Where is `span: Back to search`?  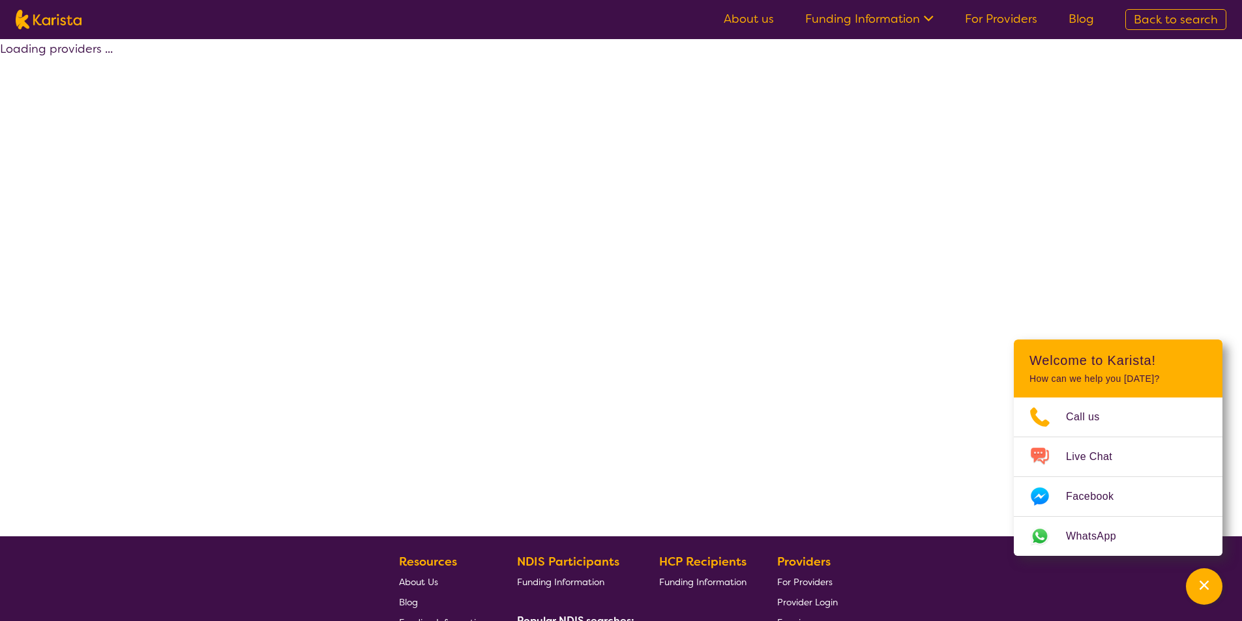 span: Back to search is located at coordinates (1175, 20).